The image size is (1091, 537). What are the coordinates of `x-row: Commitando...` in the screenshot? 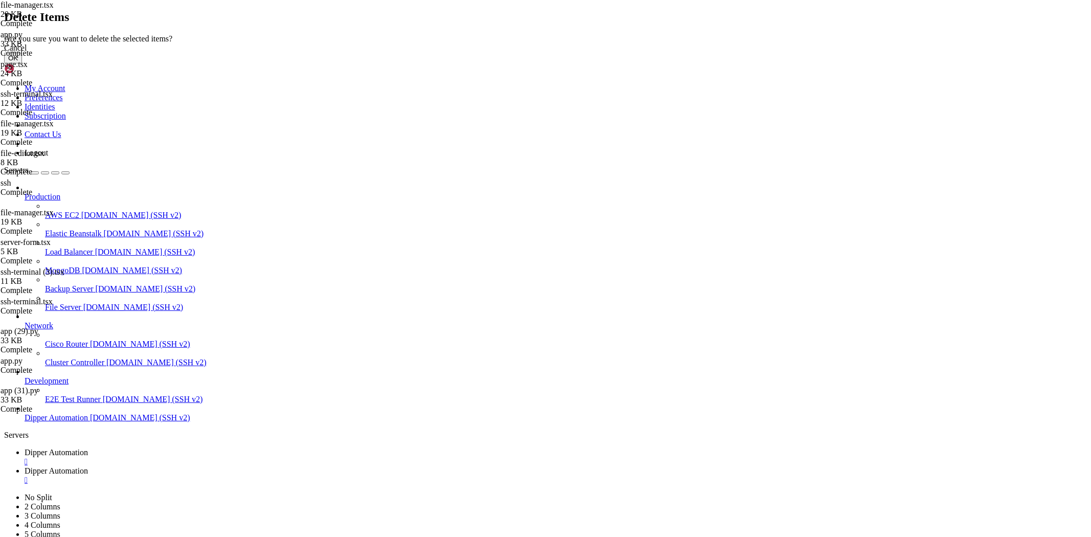 It's located at (481, 182).